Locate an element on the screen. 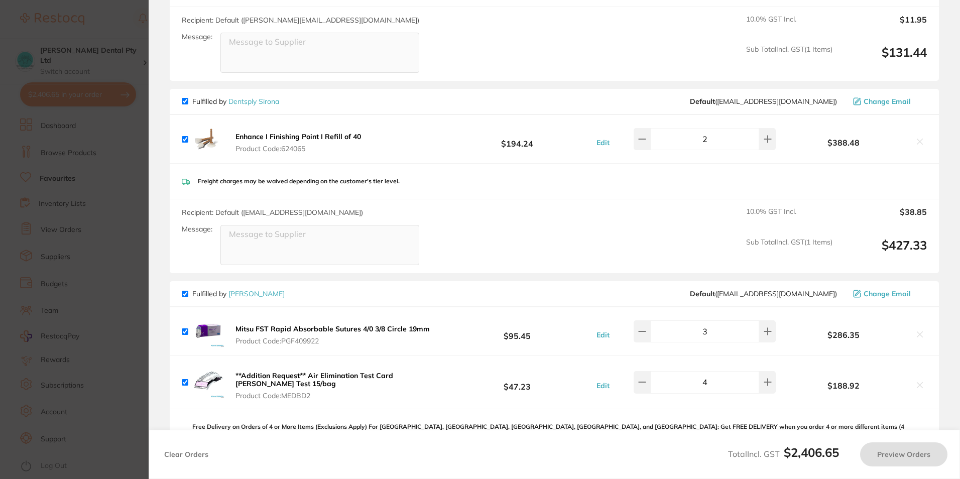  b: Enhance I Finishing Point I Refill of 40 is located at coordinates (298, 137).